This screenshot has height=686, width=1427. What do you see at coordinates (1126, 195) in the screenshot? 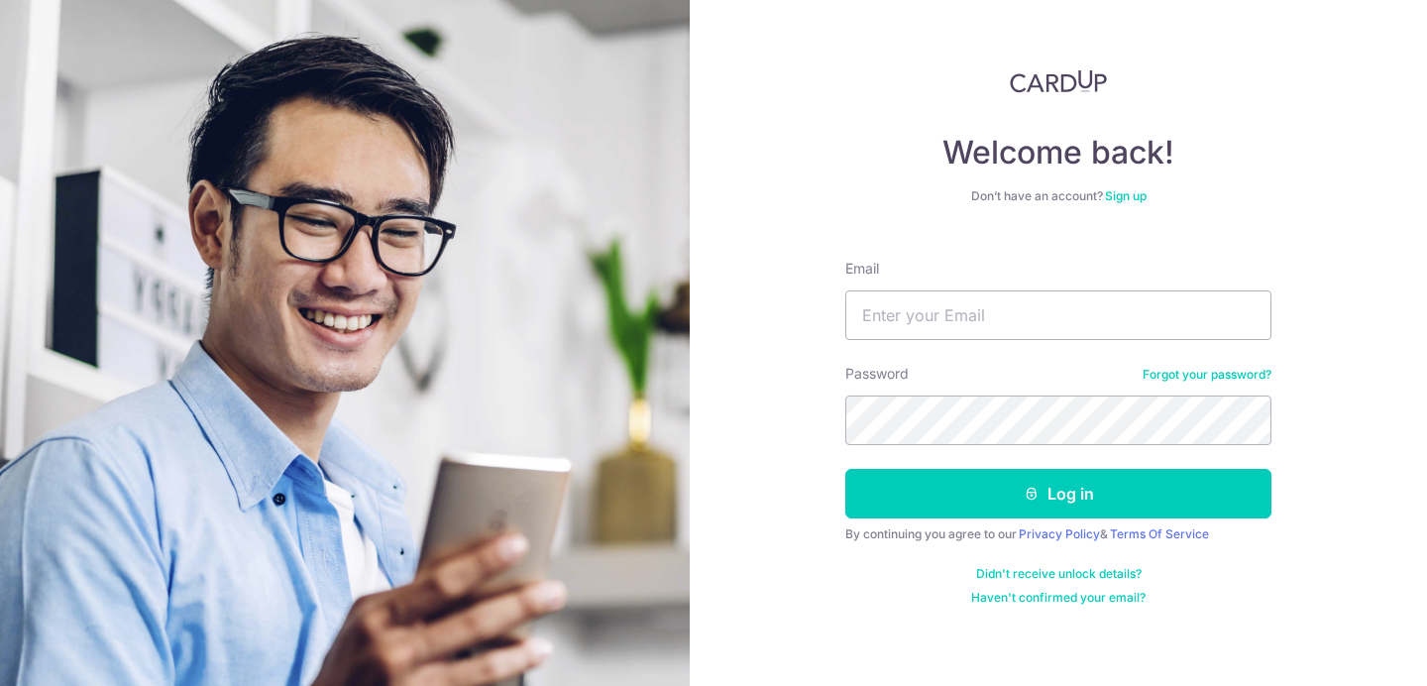
I see `a: Sign up` at bounding box center [1126, 195].